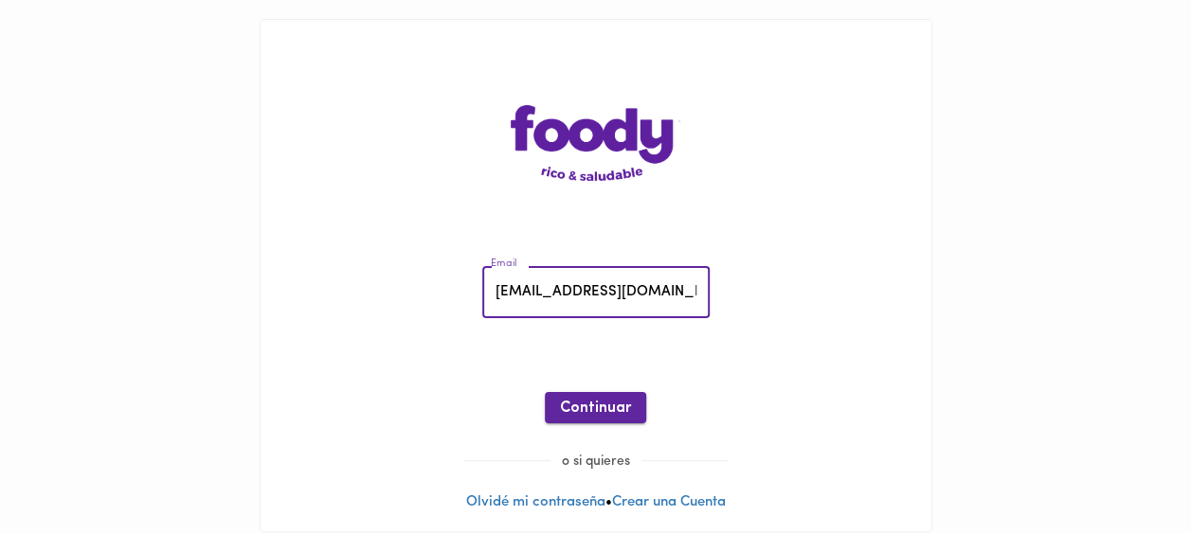  What do you see at coordinates (596, 143) in the screenshot?
I see `img: logo-main-page.png` at bounding box center [596, 143].